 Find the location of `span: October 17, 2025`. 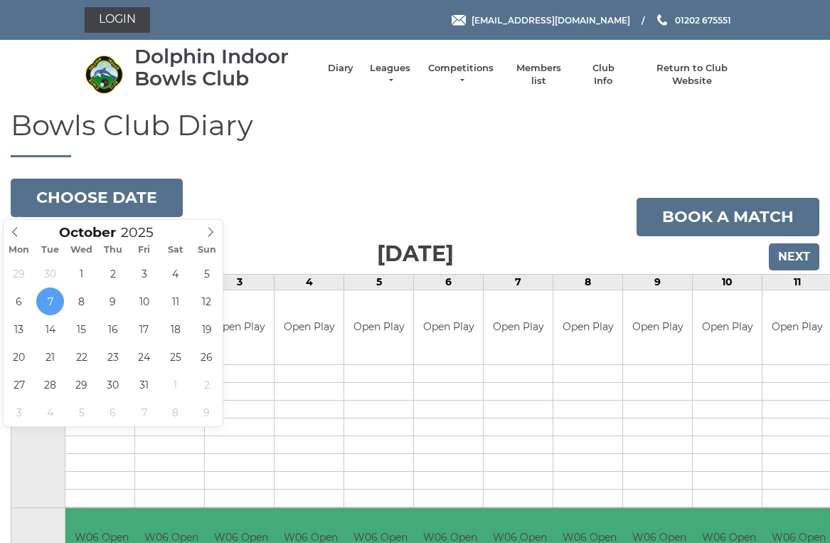

span: October 17, 2025 is located at coordinates (144, 329).